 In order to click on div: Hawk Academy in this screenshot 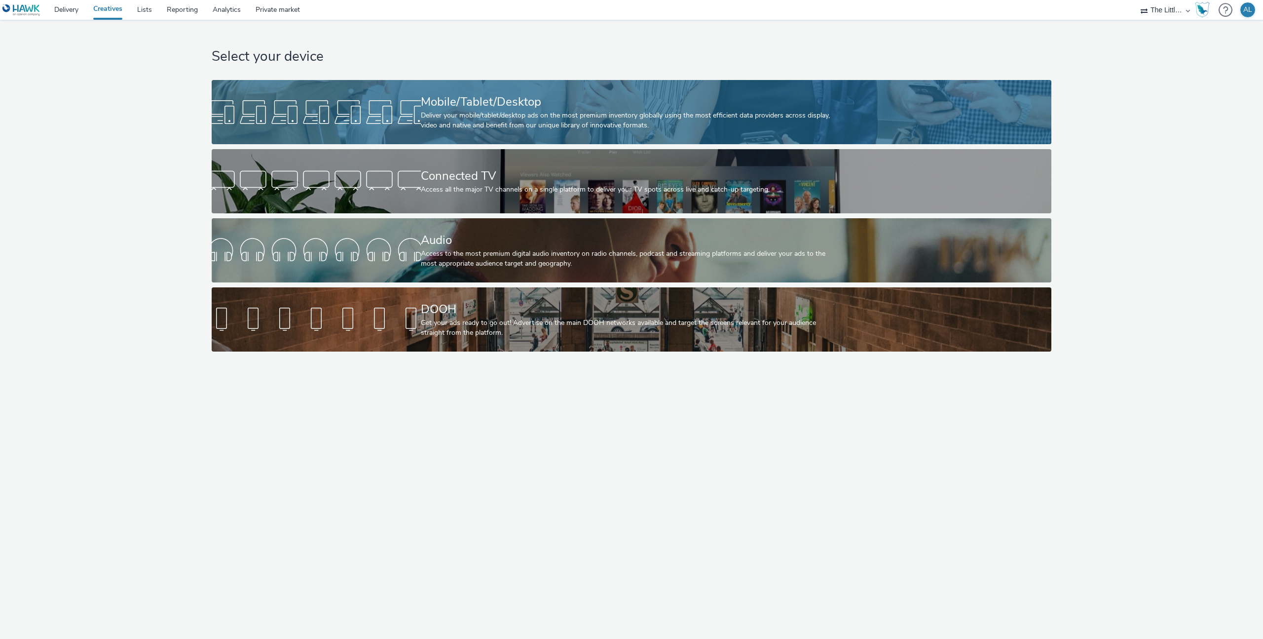, I will do `click(1203, 10)`.